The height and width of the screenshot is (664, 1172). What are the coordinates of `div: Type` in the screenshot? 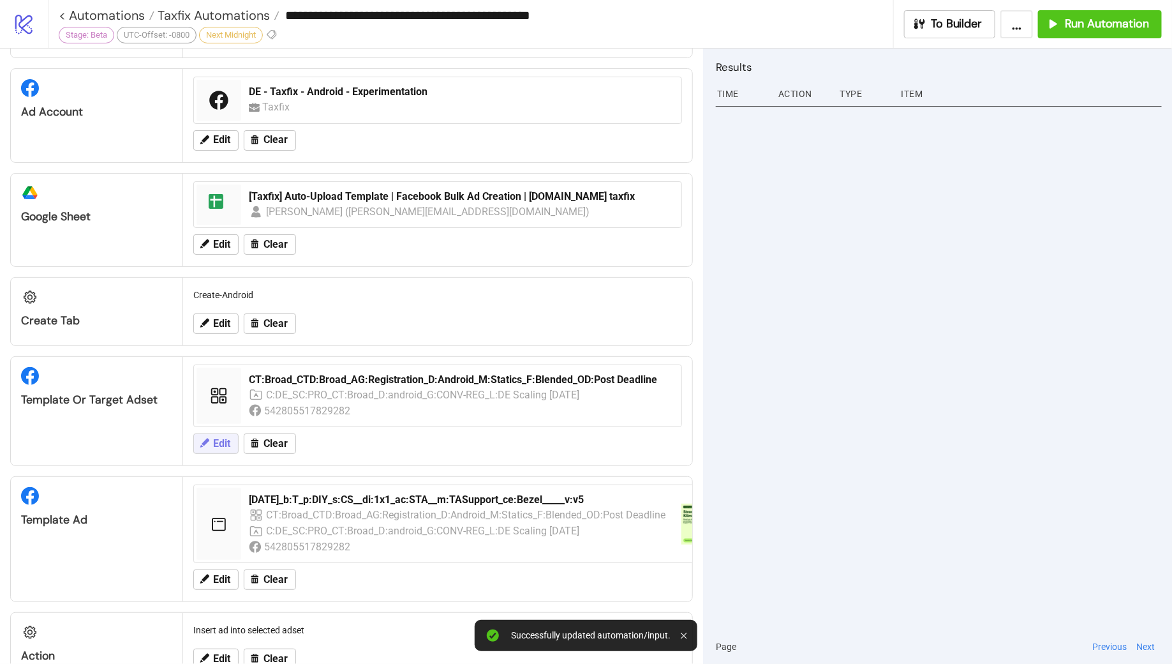 It's located at (864, 94).